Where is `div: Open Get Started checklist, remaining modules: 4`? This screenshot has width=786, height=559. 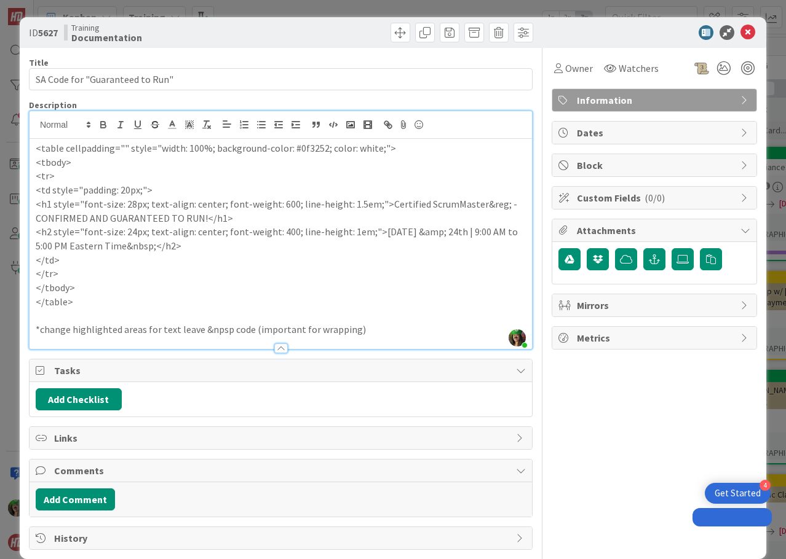
div: Open Get Started checklist, remaining modules: 4 is located at coordinates (737, 494).